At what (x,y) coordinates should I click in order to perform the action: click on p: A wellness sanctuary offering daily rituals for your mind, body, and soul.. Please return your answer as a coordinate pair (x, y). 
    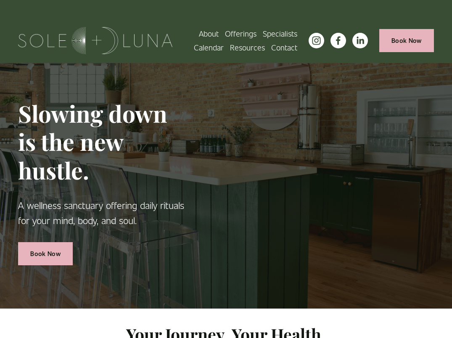
    Looking at the image, I should click on (103, 213).